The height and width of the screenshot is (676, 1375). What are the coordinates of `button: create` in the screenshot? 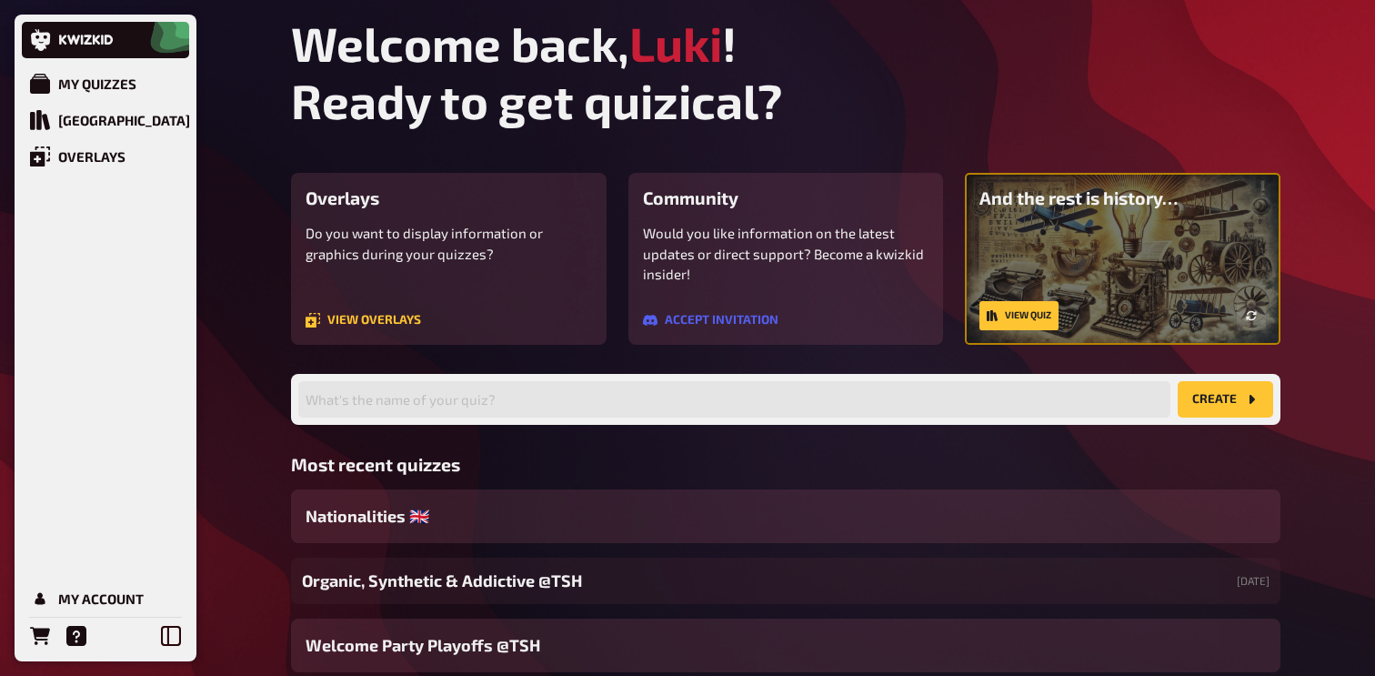 It's located at (1225, 399).